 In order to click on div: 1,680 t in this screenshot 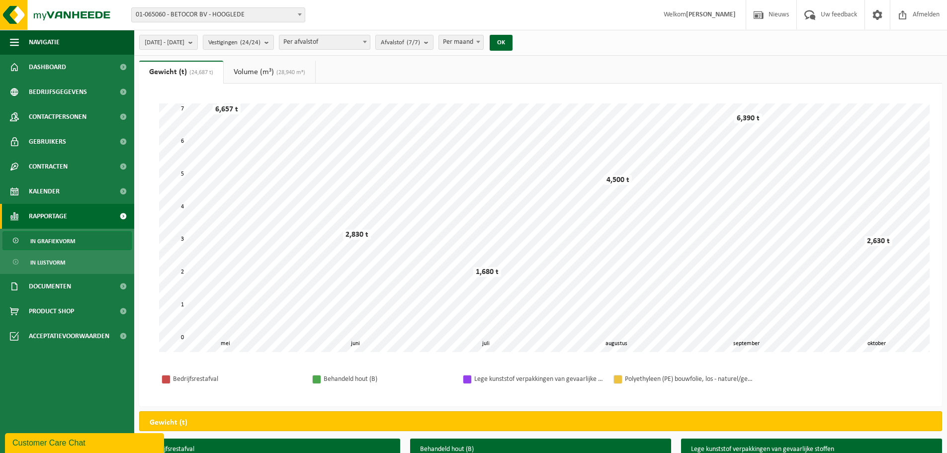, I will do `click(487, 272)`.